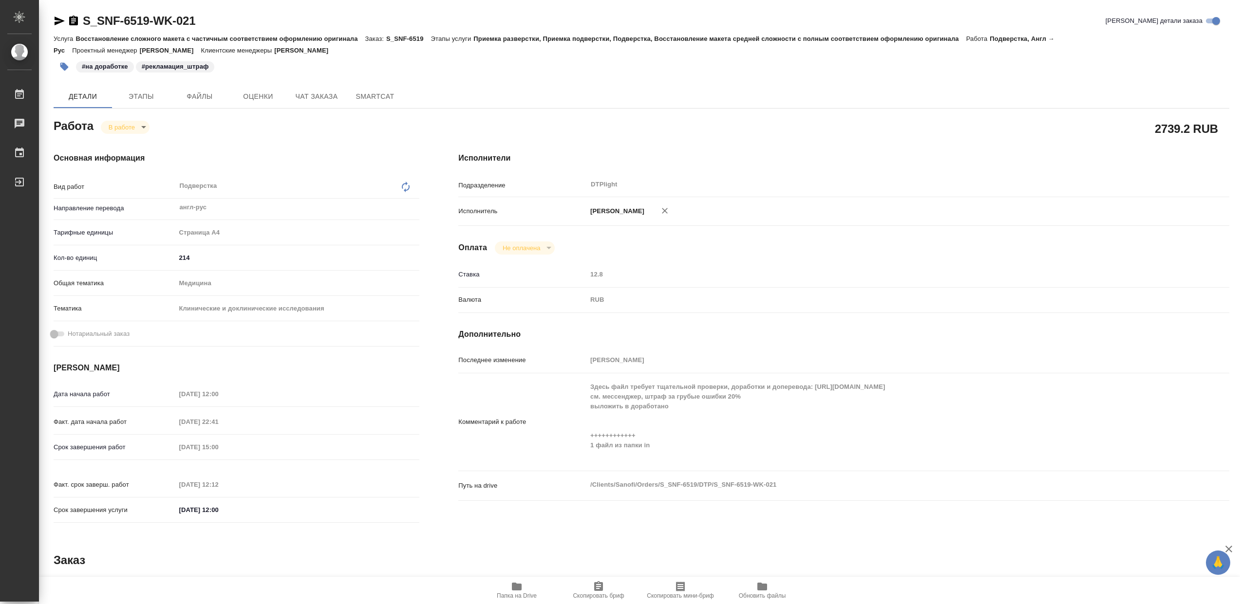 Image resolution: width=1240 pixels, height=604 pixels. Describe the element at coordinates (258, 96) in the screenshot. I see `span: Оценки` at that location.